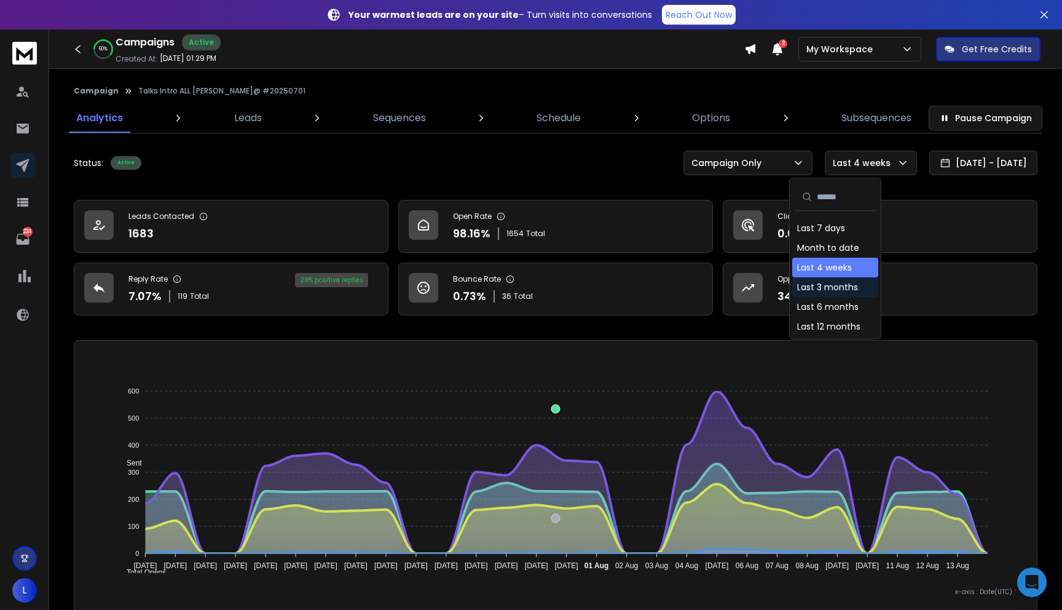 The width and height of the screenshot is (1062, 610). I want to click on div: Last 12 months, so click(829, 326).